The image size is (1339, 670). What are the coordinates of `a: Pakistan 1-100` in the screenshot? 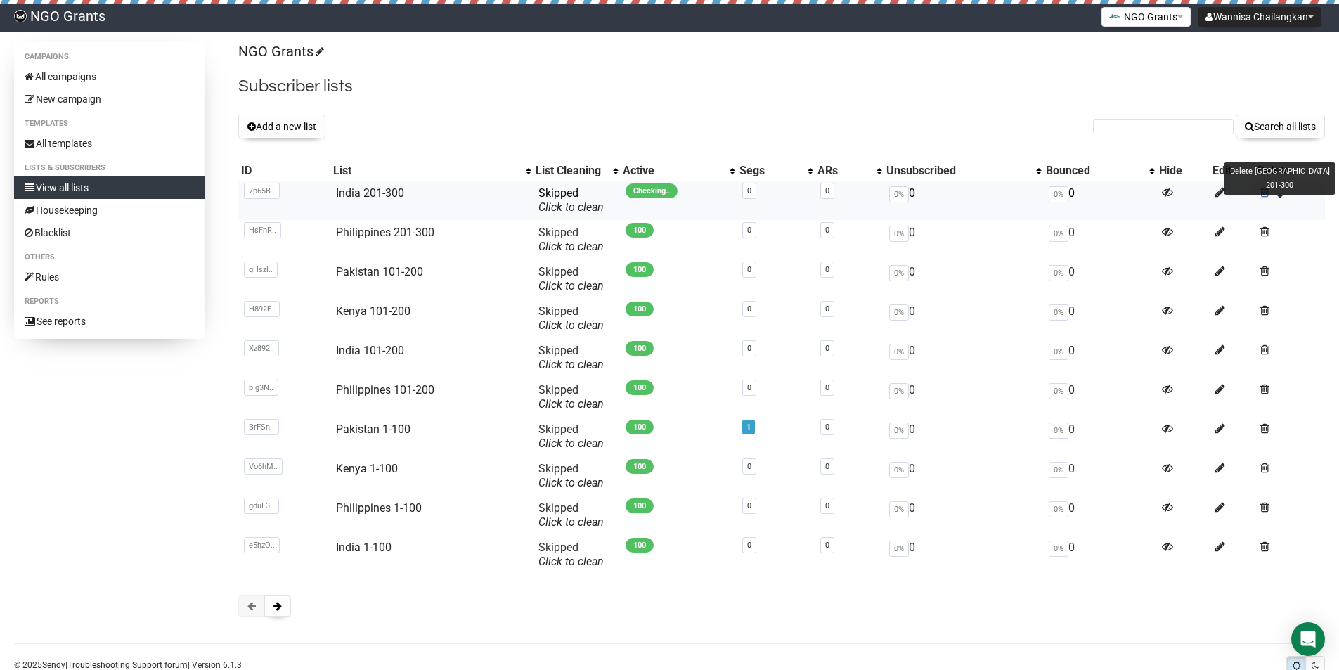 It's located at (373, 429).